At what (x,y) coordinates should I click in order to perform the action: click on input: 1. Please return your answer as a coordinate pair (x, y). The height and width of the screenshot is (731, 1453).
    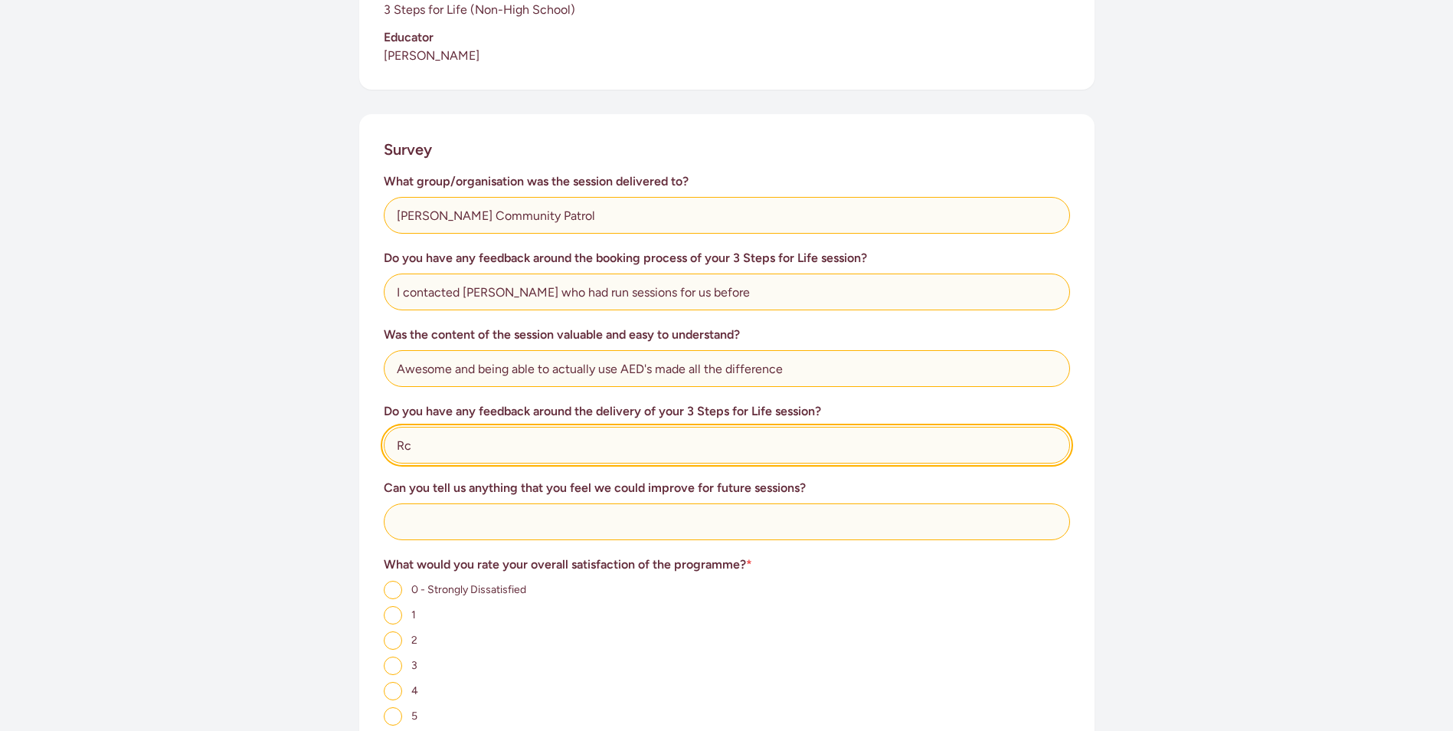
    Looking at the image, I should click on (393, 615).